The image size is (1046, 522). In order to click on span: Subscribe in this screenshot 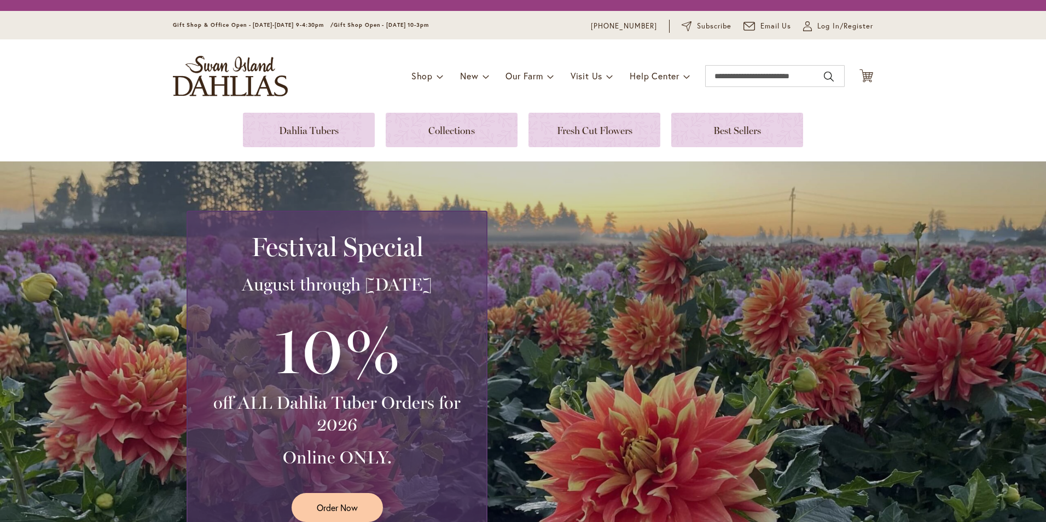, I will do `click(714, 26)`.